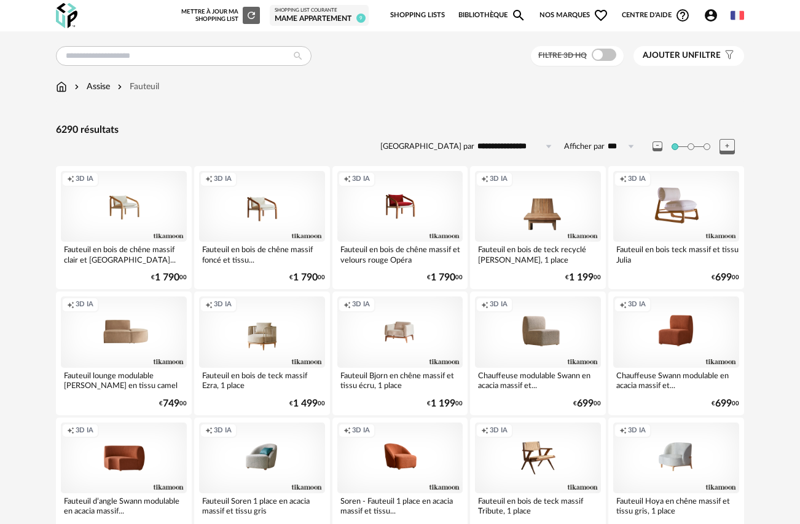  What do you see at coordinates (676, 353) in the screenshot?
I see `a: Creation icon 3D IA Chauffeuse Swann modulable en acacia massif et... €69900` at bounding box center [676, 353].